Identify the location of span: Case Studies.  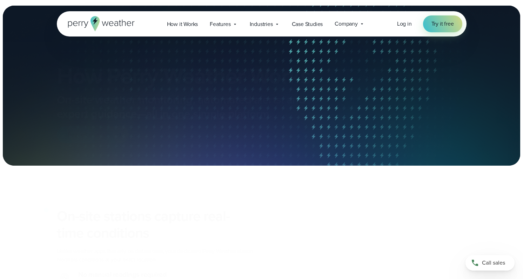
(307, 24).